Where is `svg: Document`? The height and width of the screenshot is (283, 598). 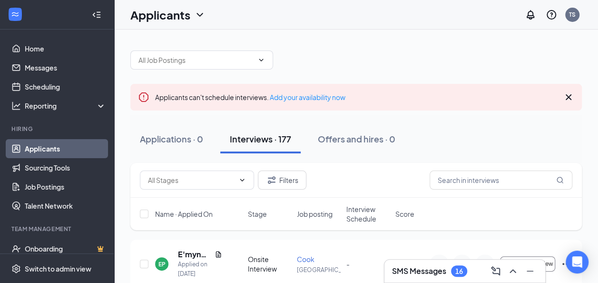
svg: Document is located at coordinates (218, 254).